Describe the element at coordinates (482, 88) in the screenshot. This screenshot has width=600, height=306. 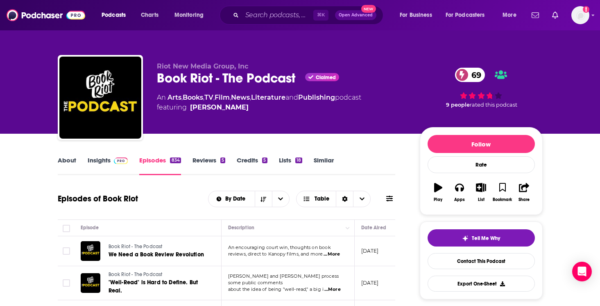
I see `div: 69 9 peoplerated this podcast` at that location.